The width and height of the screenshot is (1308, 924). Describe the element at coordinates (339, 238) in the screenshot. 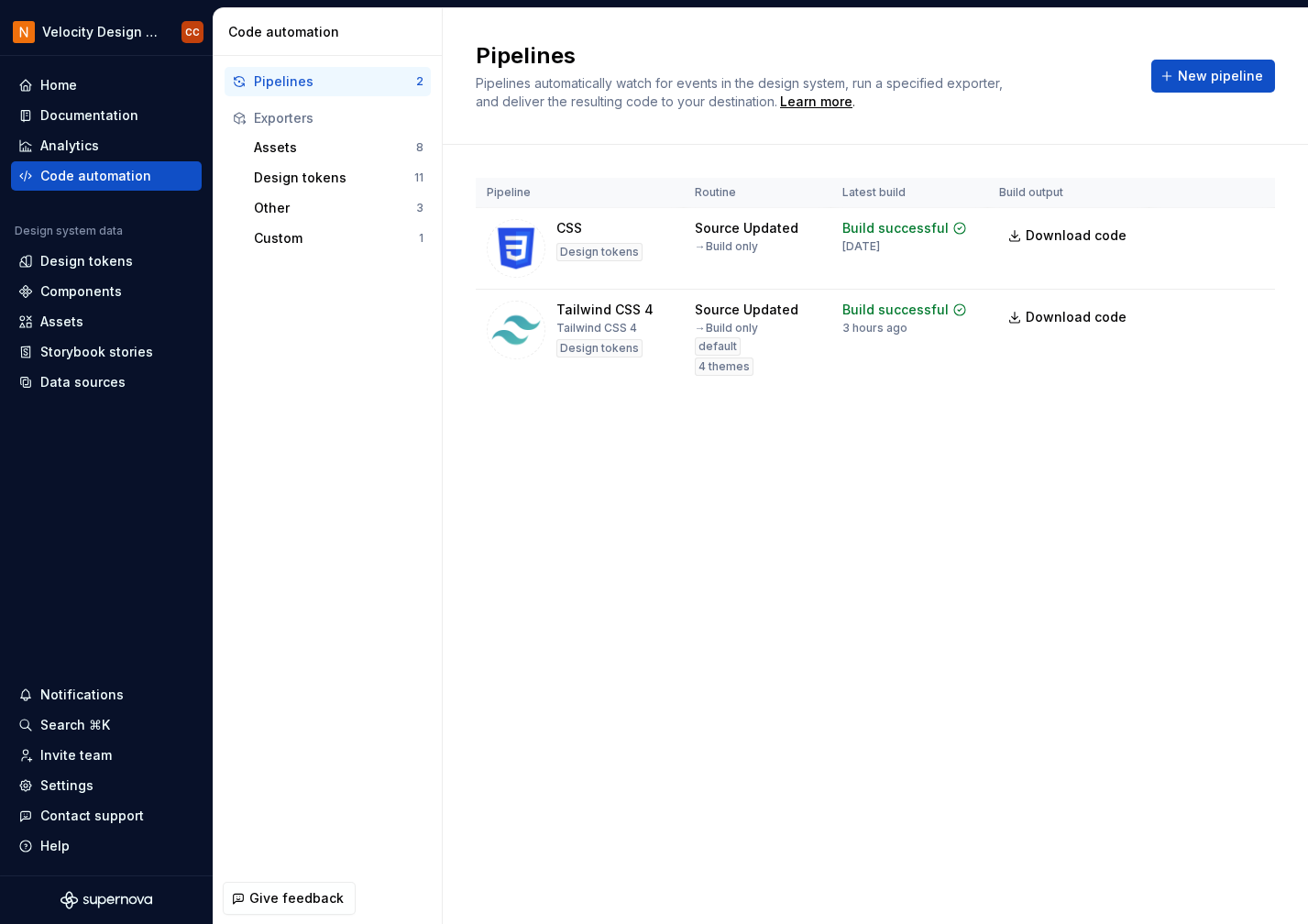

I see `button: Custom1` at that location.